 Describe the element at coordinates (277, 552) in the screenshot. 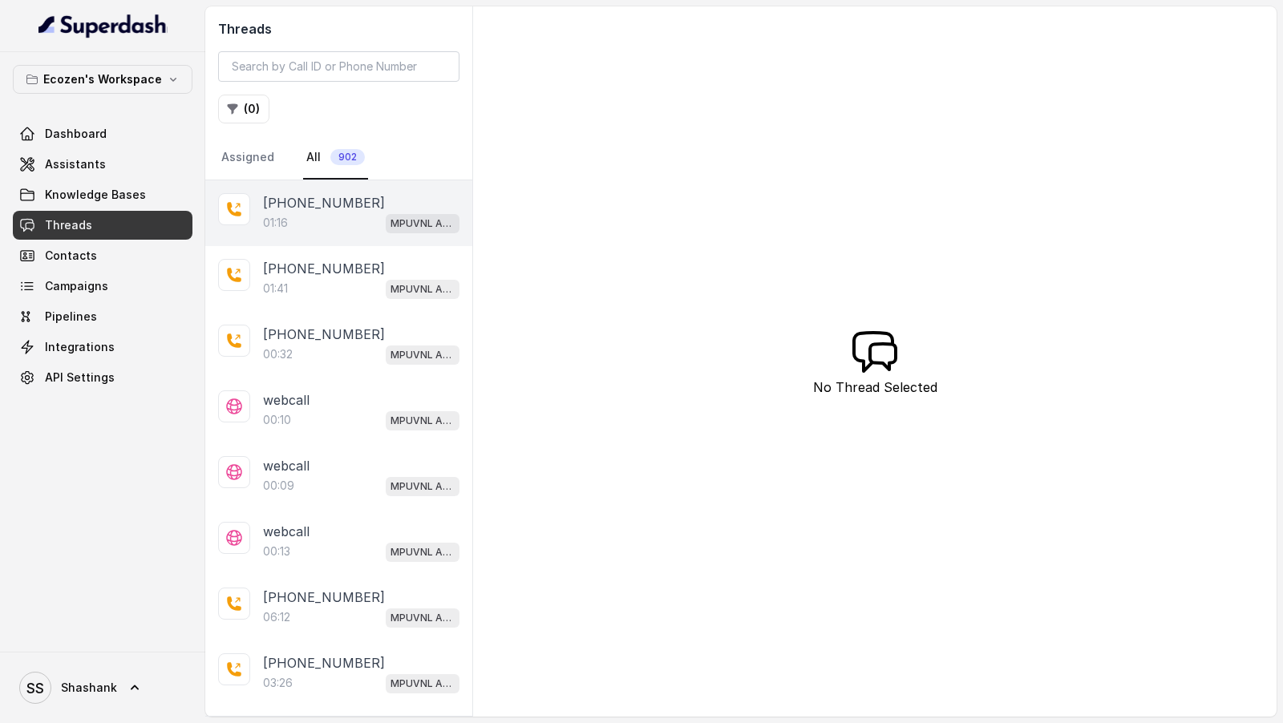

I see `p: 00:13` at that location.